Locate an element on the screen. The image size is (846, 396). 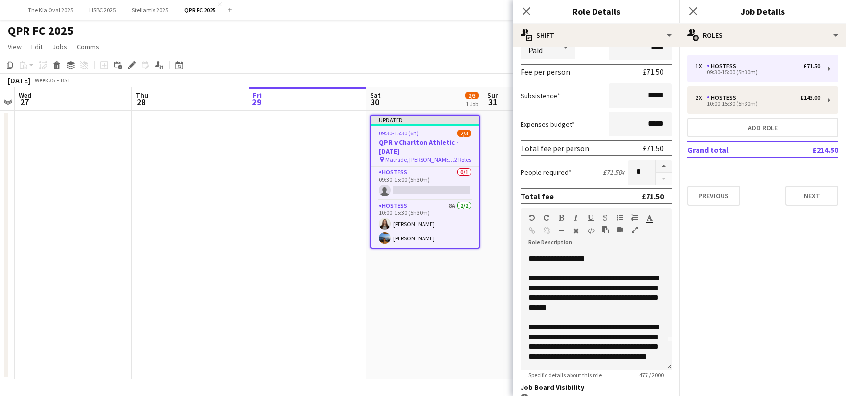
app-card-role: Hostess0/109:30-15:00 (5h30m) is located at coordinates (425, 183).